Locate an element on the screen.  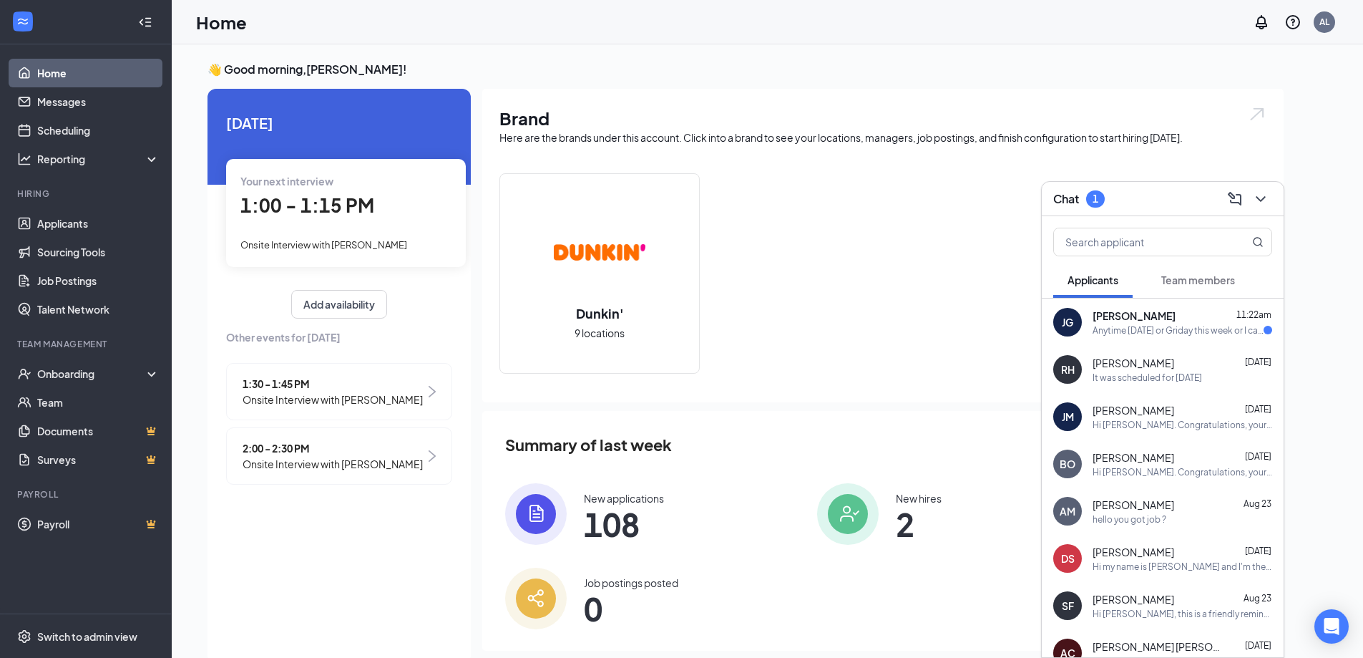
button: ChevronDown is located at coordinates (1261, 199).